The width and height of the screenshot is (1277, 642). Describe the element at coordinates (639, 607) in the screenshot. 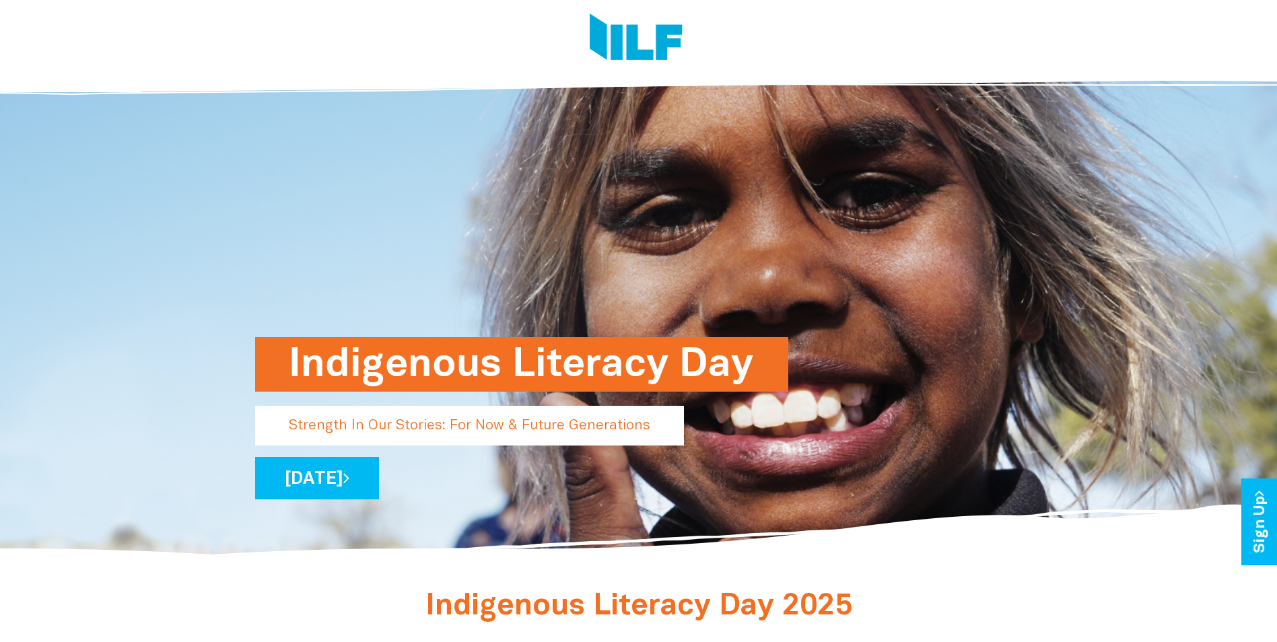

I see `span: Indigenous Literacy Day 2025` at that location.